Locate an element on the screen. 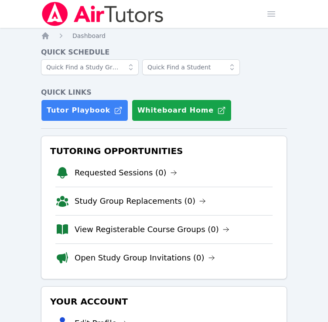 This screenshot has width=328, height=322. a: View Registerable Course Groups (0) is located at coordinates (152, 229).